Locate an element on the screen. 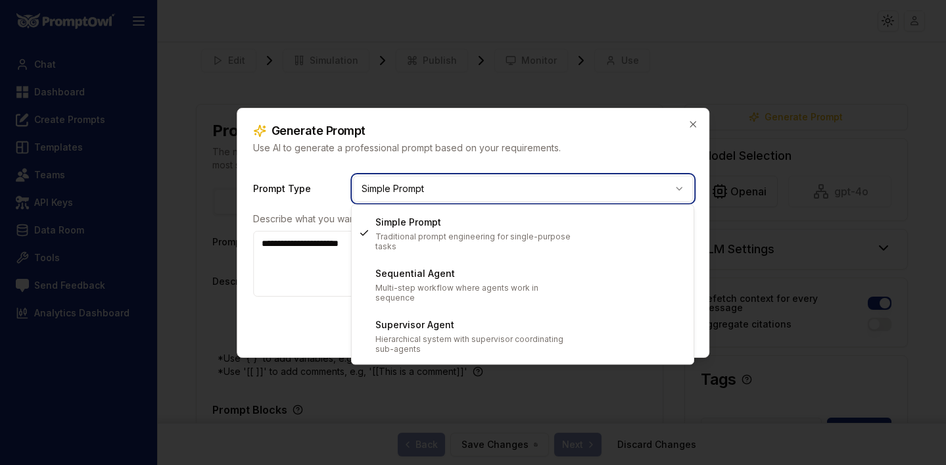 The height and width of the screenshot is (465, 946). span: Supervisor Agent is located at coordinates (415, 325).